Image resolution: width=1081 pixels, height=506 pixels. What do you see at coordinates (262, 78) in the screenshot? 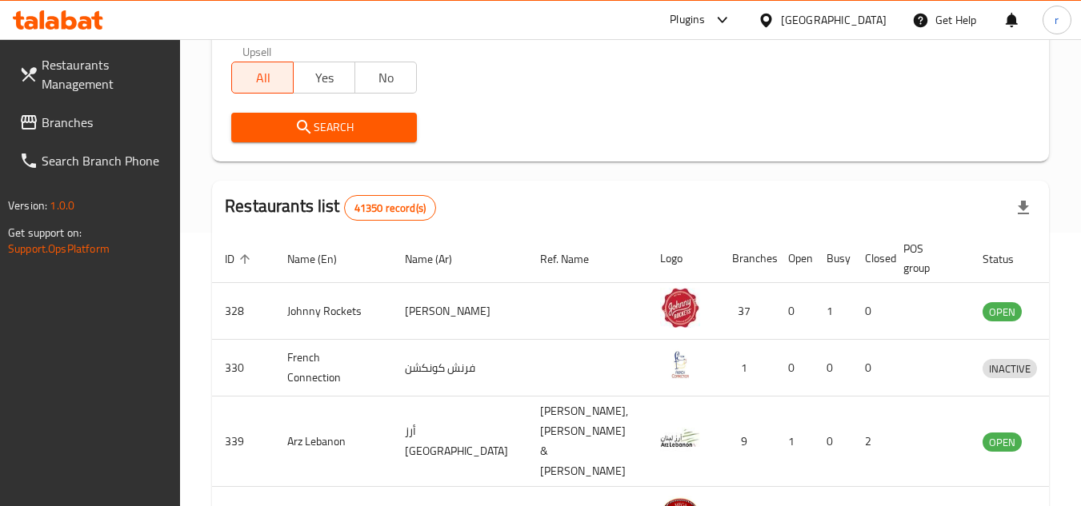
I see `span: All` at bounding box center [262, 78].